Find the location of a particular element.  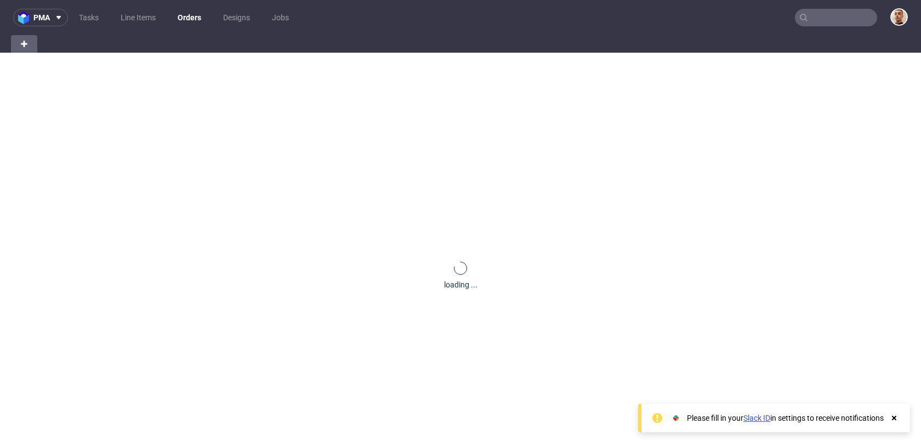

a: Slack ID is located at coordinates (757, 418).